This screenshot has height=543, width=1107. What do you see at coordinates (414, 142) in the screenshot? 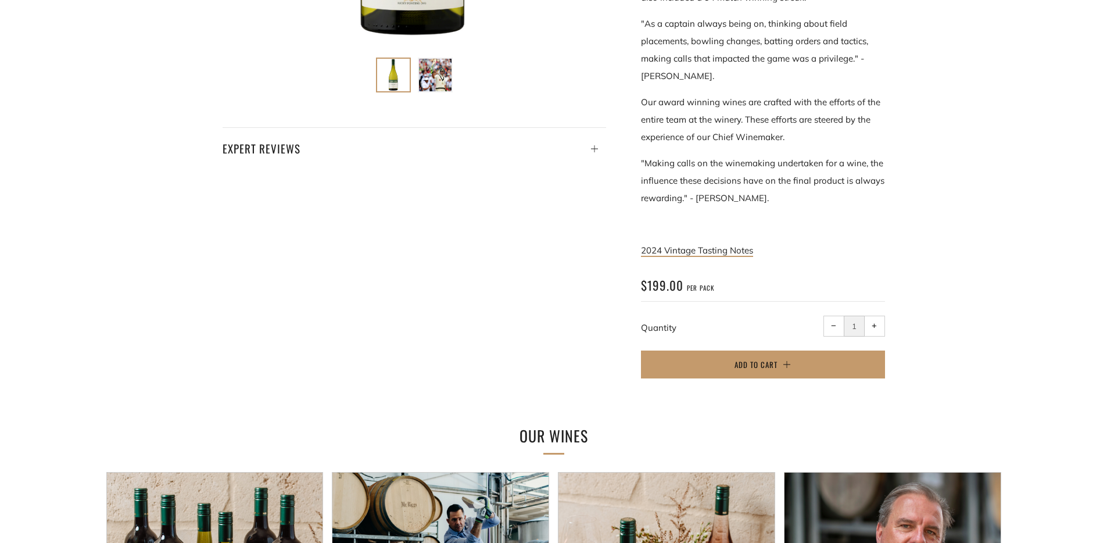
I see `a: Expert Reviews` at bounding box center [414, 142].